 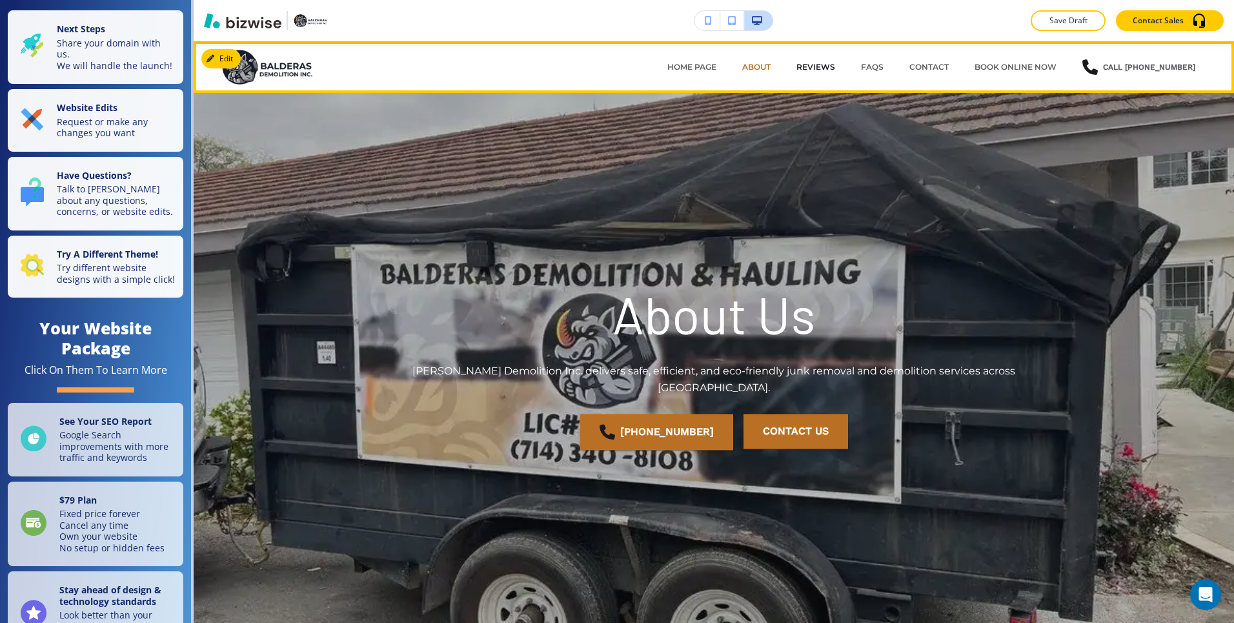 What do you see at coordinates (221, 59) in the screenshot?
I see `button: Edit` at bounding box center [221, 59].